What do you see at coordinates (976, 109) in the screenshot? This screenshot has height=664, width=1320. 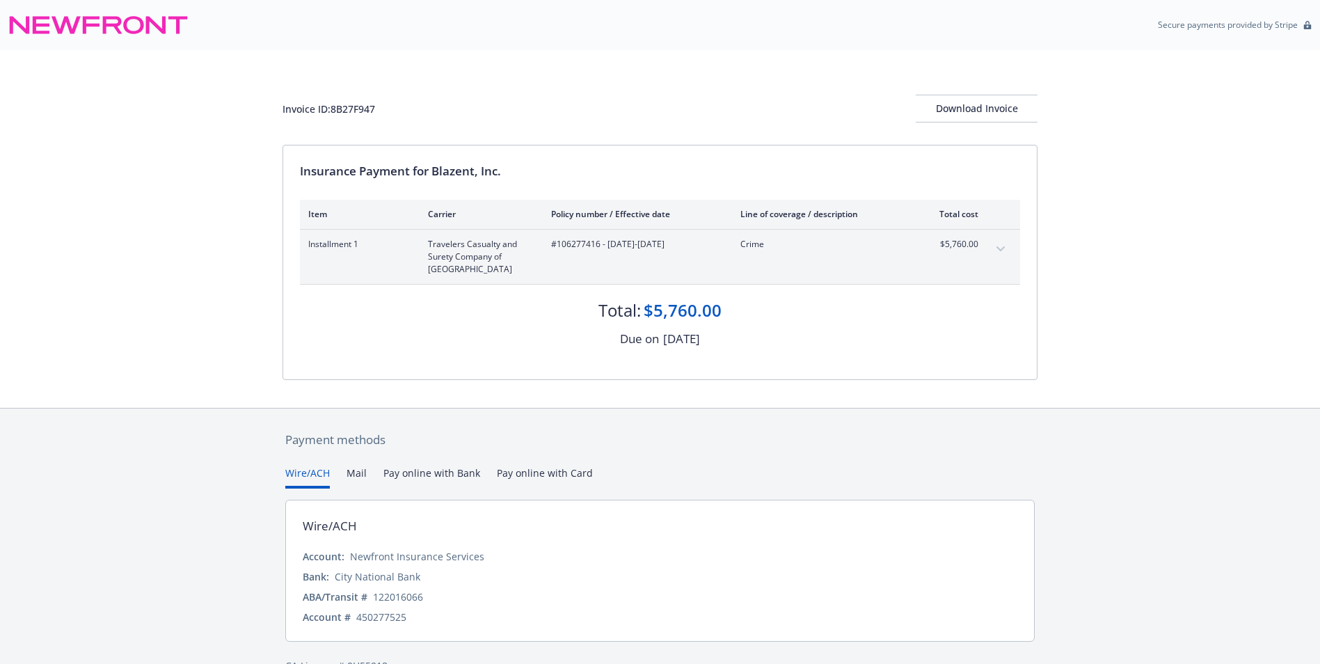 I see `div: Download Invoice` at bounding box center [976, 109].